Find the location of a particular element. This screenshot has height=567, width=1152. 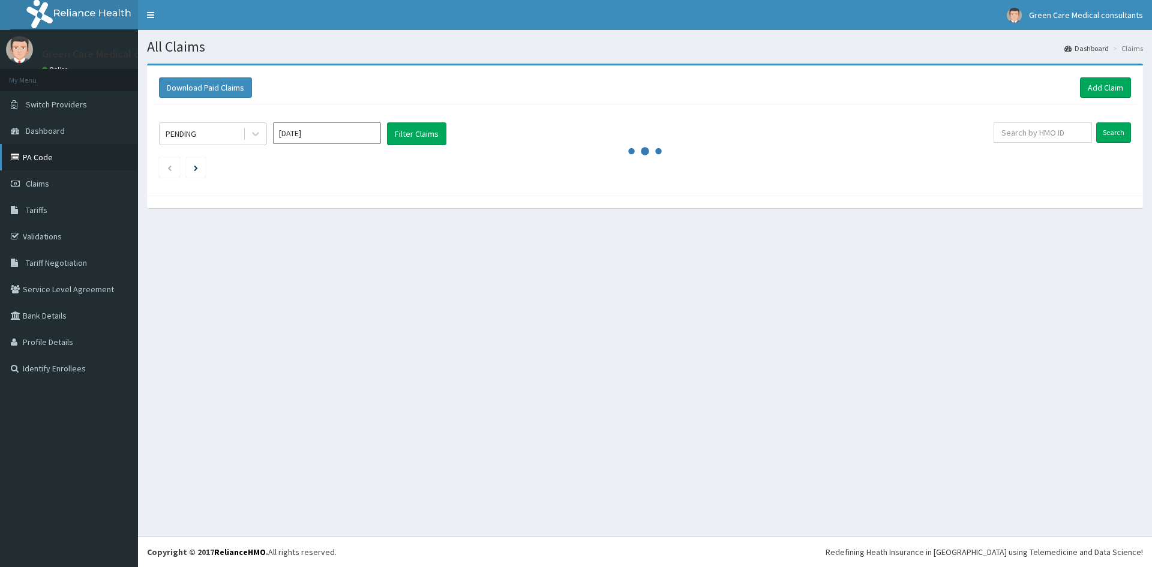

a: Add Claim is located at coordinates (1106, 88).